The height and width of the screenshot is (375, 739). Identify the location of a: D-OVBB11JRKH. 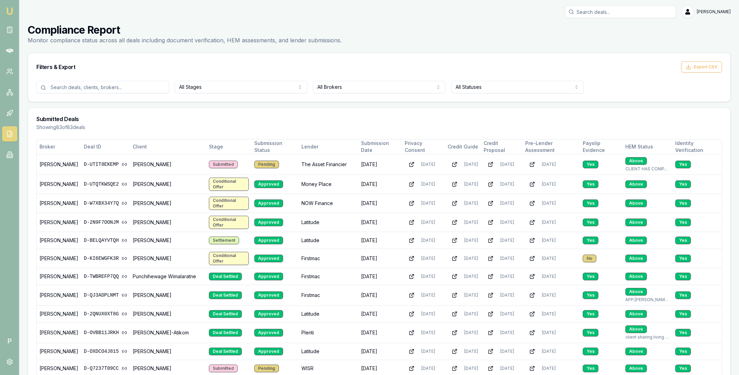
(105, 332).